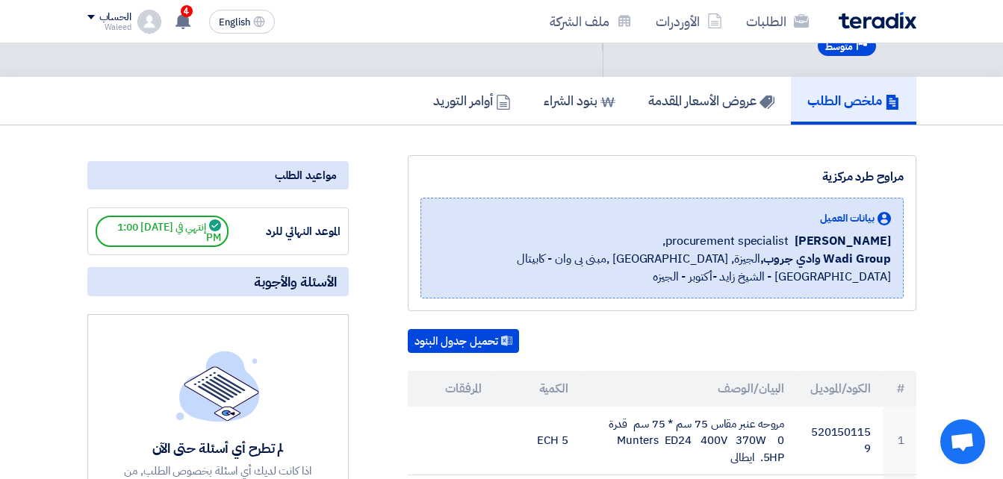 The height and width of the screenshot is (479, 1003). What do you see at coordinates (218, 386) in the screenshot?
I see `img: empty_state_list.svg` at bounding box center [218, 386].